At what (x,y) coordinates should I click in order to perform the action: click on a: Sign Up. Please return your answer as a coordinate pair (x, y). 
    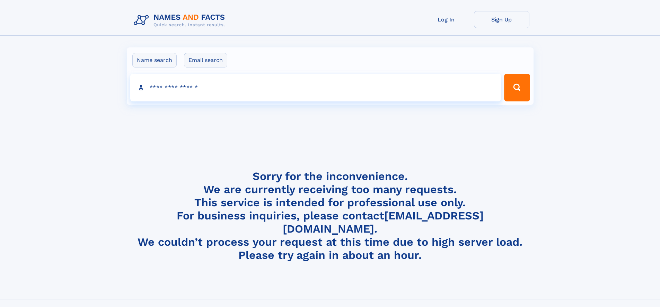
    Looking at the image, I should click on (502, 19).